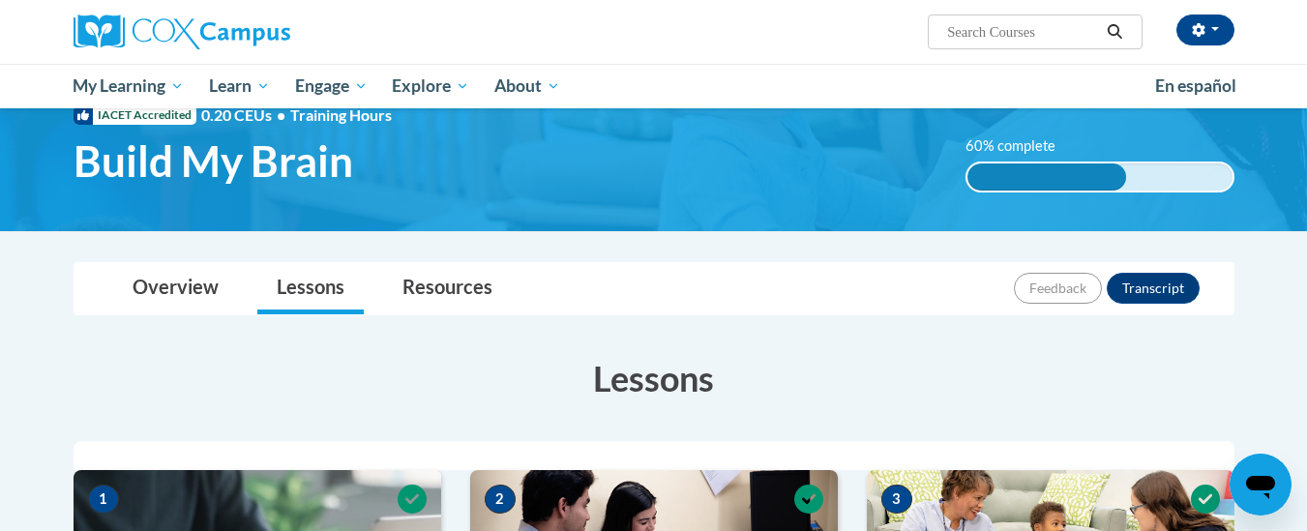 The height and width of the screenshot is (531, 1307). Describe the element at coordinates (129, 86) in the screenshot. I see `a: My Learning` at that location.